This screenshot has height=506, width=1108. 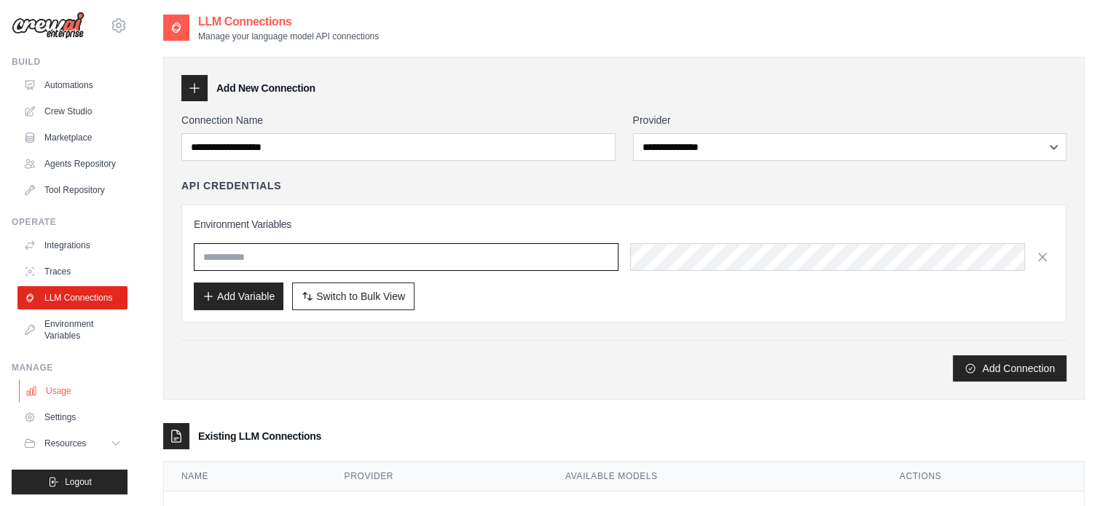 What do you see at coordinates (72, 443) in the screenshot?
I see `button: Resources` at bounding box center [72, 443].